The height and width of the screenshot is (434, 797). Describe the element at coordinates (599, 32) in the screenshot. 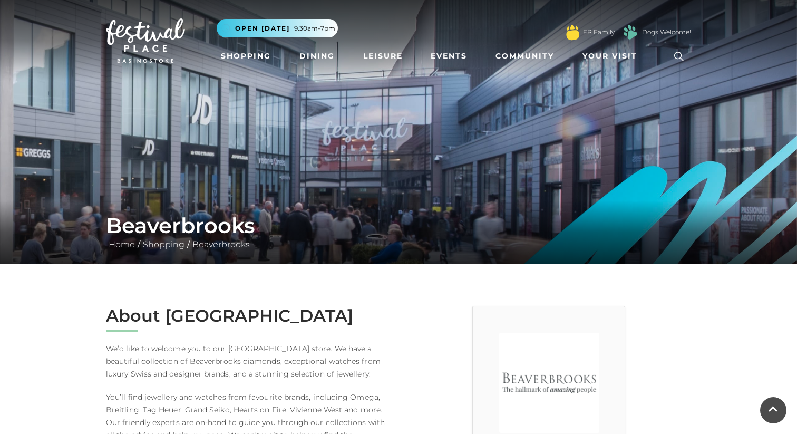

I see `a: FP Family` at that location.